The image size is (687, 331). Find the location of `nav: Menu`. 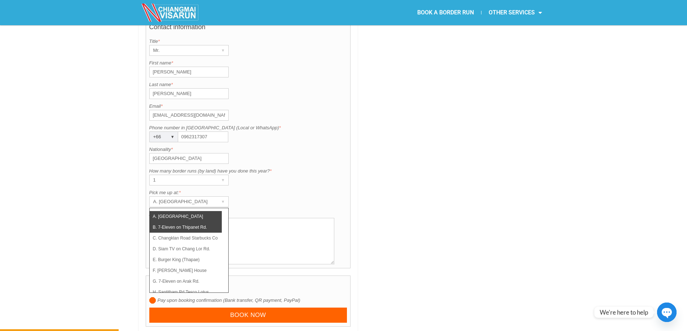

nav: Menu is located at coordinates (446, 13).